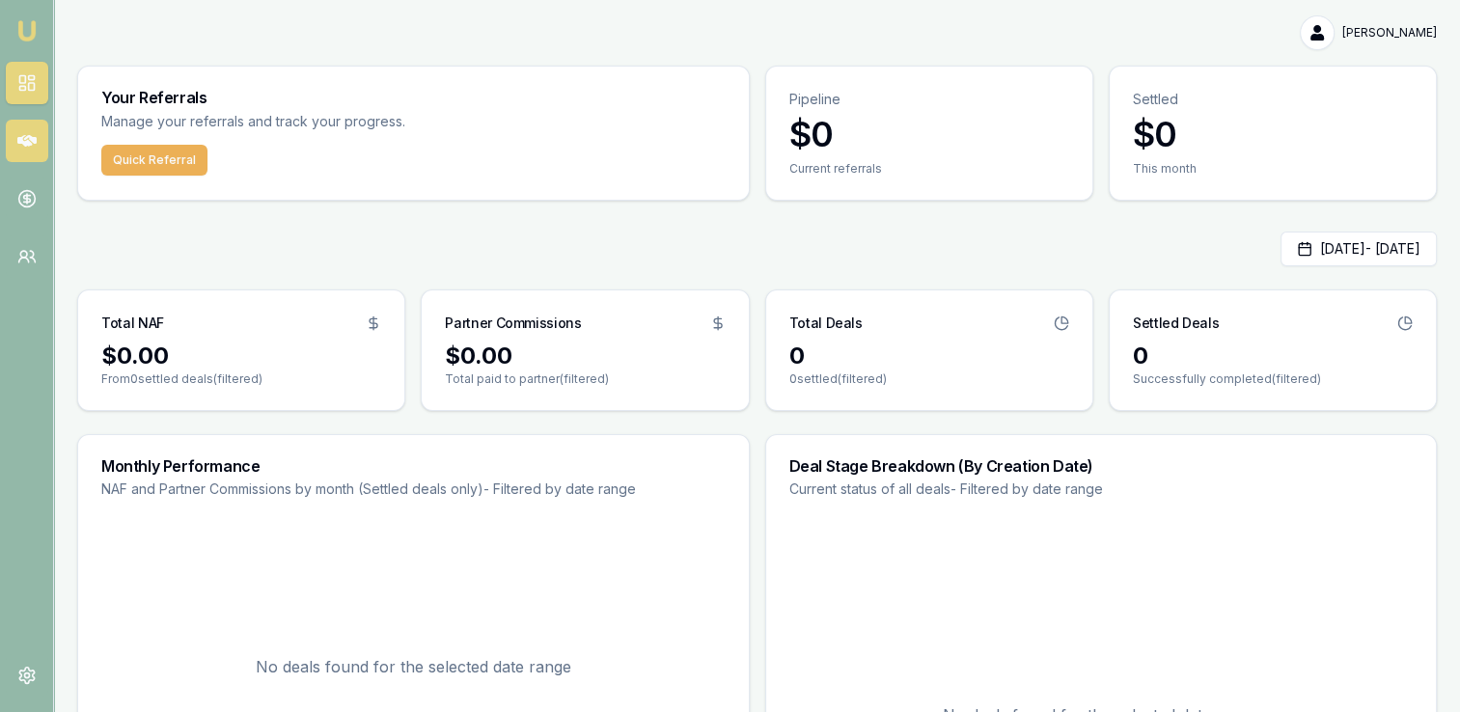  I want to click on div: This month, so click(1273, 169).